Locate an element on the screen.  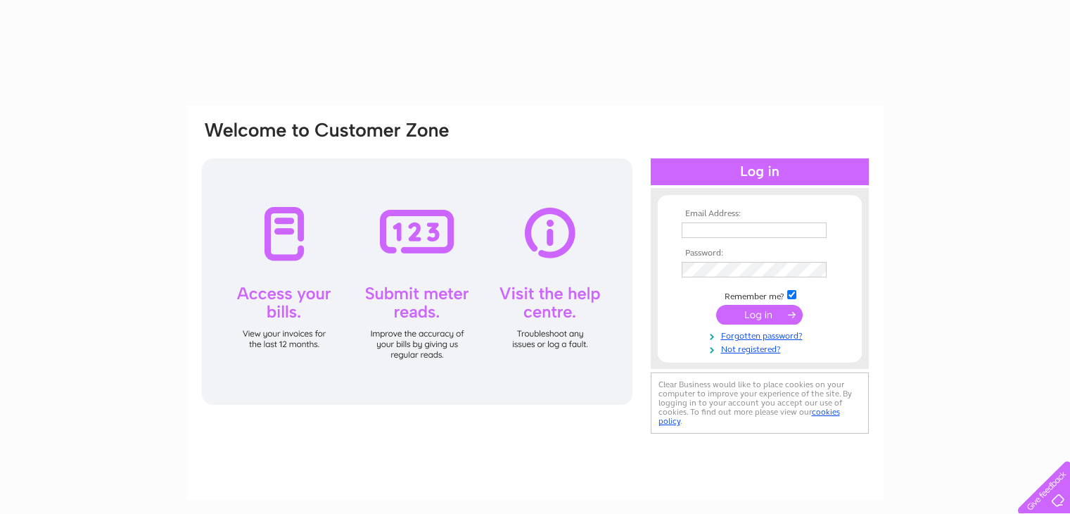
a: cookies policy is located at coordinates (749, 416).